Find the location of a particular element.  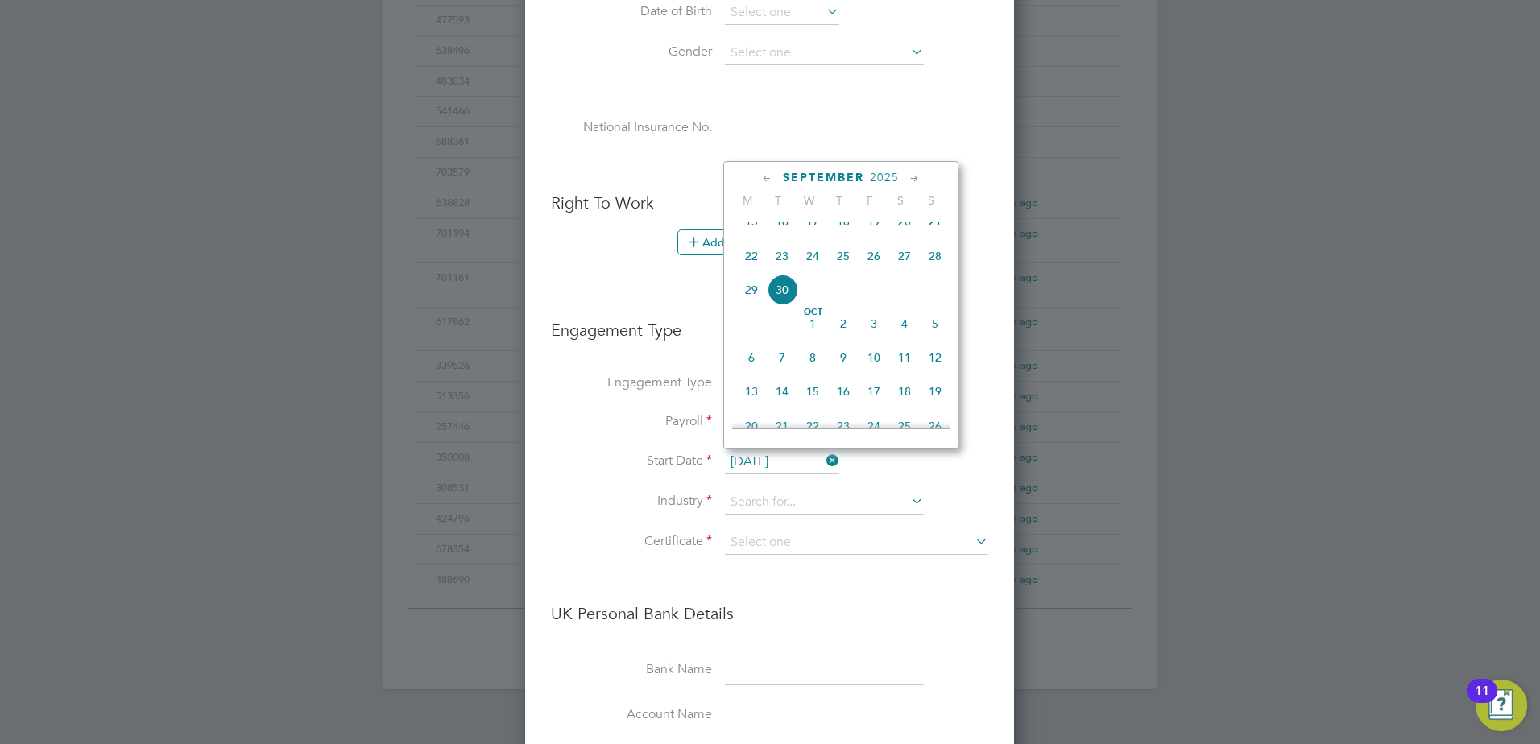

label: Engagement Type is located at coordinates (631, 383).